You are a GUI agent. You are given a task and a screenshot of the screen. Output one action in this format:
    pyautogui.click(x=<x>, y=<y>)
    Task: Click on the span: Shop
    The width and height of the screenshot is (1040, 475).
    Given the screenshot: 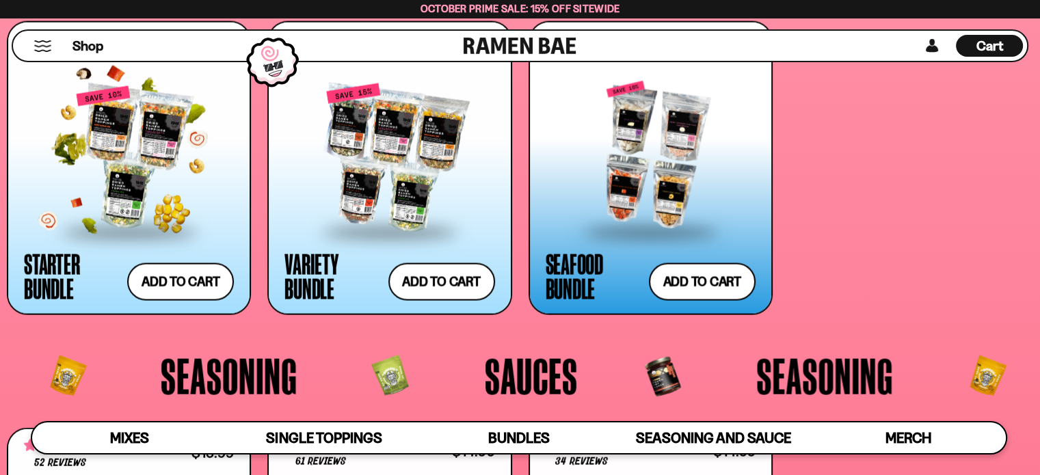 What is the action you would take?
    pyautogui.click(x=88, y=46)
    